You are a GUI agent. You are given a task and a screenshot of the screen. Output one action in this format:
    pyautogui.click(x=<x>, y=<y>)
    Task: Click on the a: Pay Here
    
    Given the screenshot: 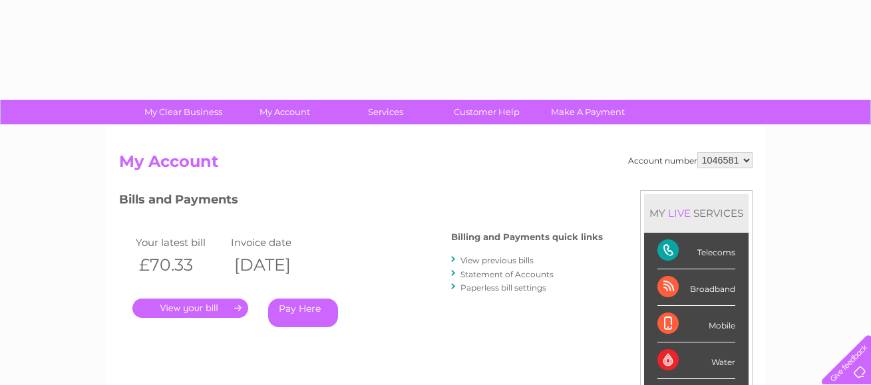 What is the action you would take?
    pyautogui.click(x=303, y=313)
    